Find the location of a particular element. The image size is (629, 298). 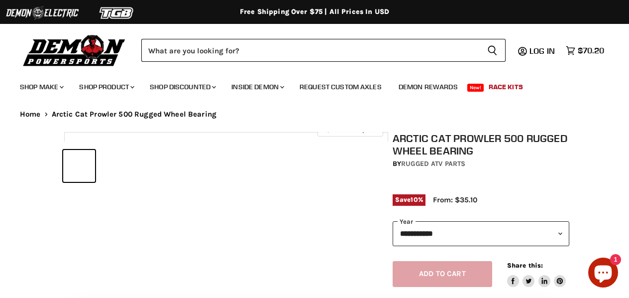

img: TGB Logo 2 is located at coordinates (117, 13).